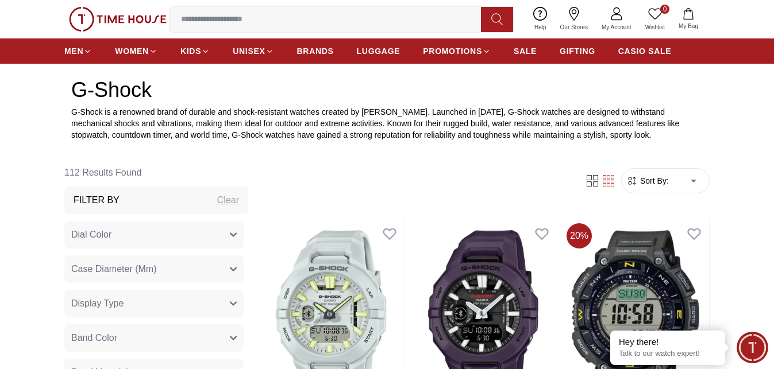 This screenshot has width=774, height=369. What do you see at coordinates (154, 269) in the screenshot?
I see `button: Case Diameter (Mm)` at bounding box center [154, 269].